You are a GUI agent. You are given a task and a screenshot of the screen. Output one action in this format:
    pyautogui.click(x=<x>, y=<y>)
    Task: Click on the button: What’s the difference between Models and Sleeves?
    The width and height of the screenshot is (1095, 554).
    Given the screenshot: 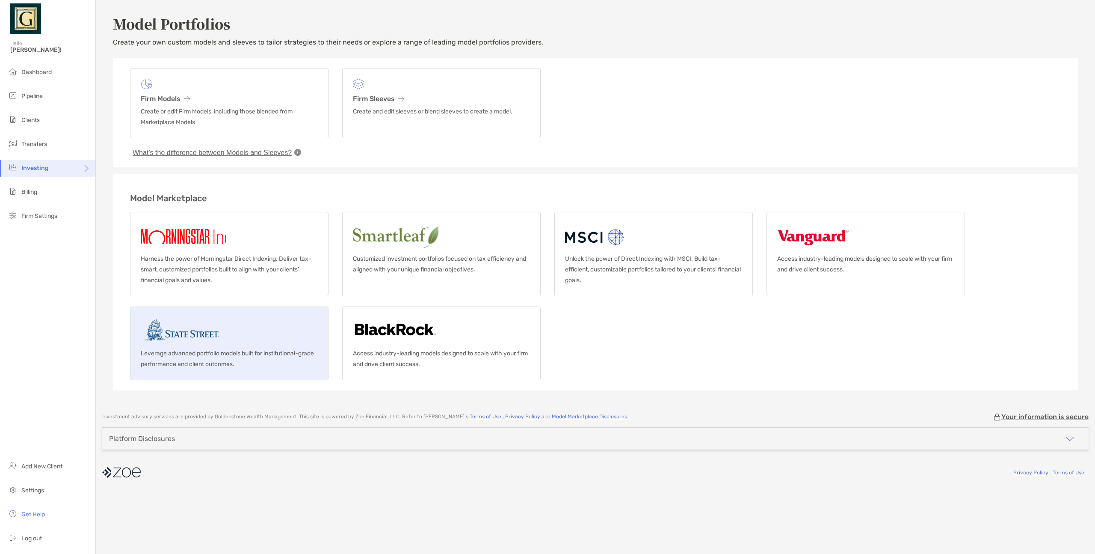 What is the action you would take?
    pyautogui.click(x=212, y=153)
    